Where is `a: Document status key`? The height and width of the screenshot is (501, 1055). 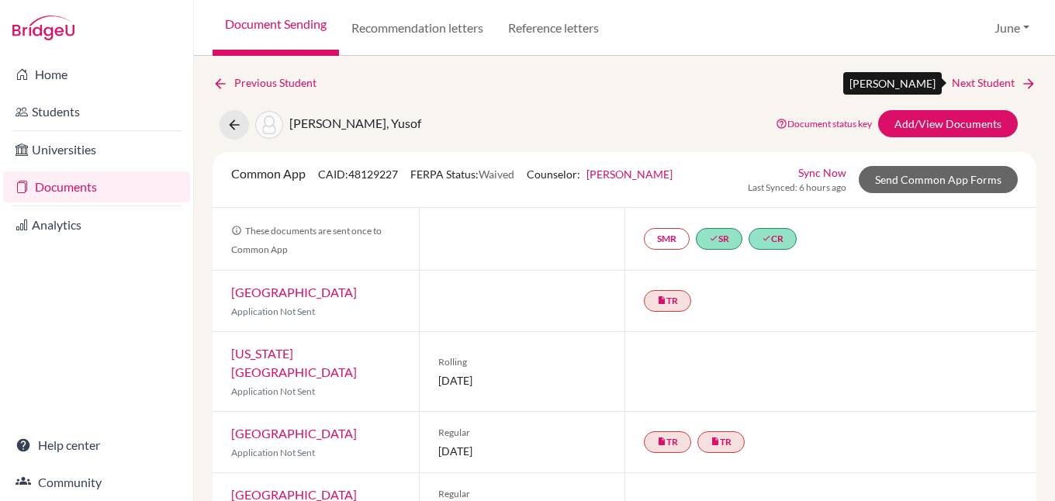
a: Document status key is located at coordinates (824, 123).